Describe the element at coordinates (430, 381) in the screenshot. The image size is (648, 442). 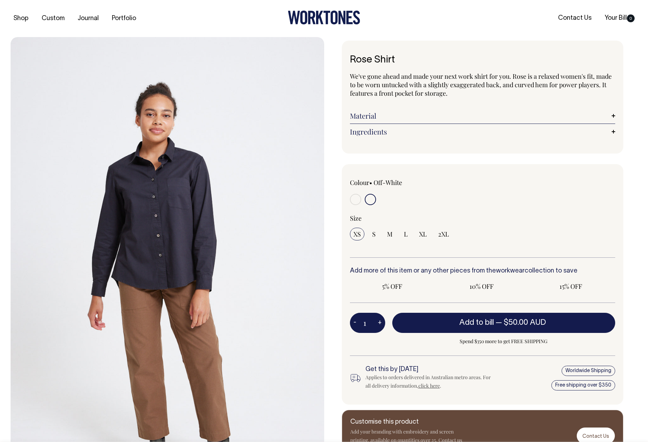
I see `div: Applies to orders delivered in Australian metro areas. For all delivery information, .` at that location.